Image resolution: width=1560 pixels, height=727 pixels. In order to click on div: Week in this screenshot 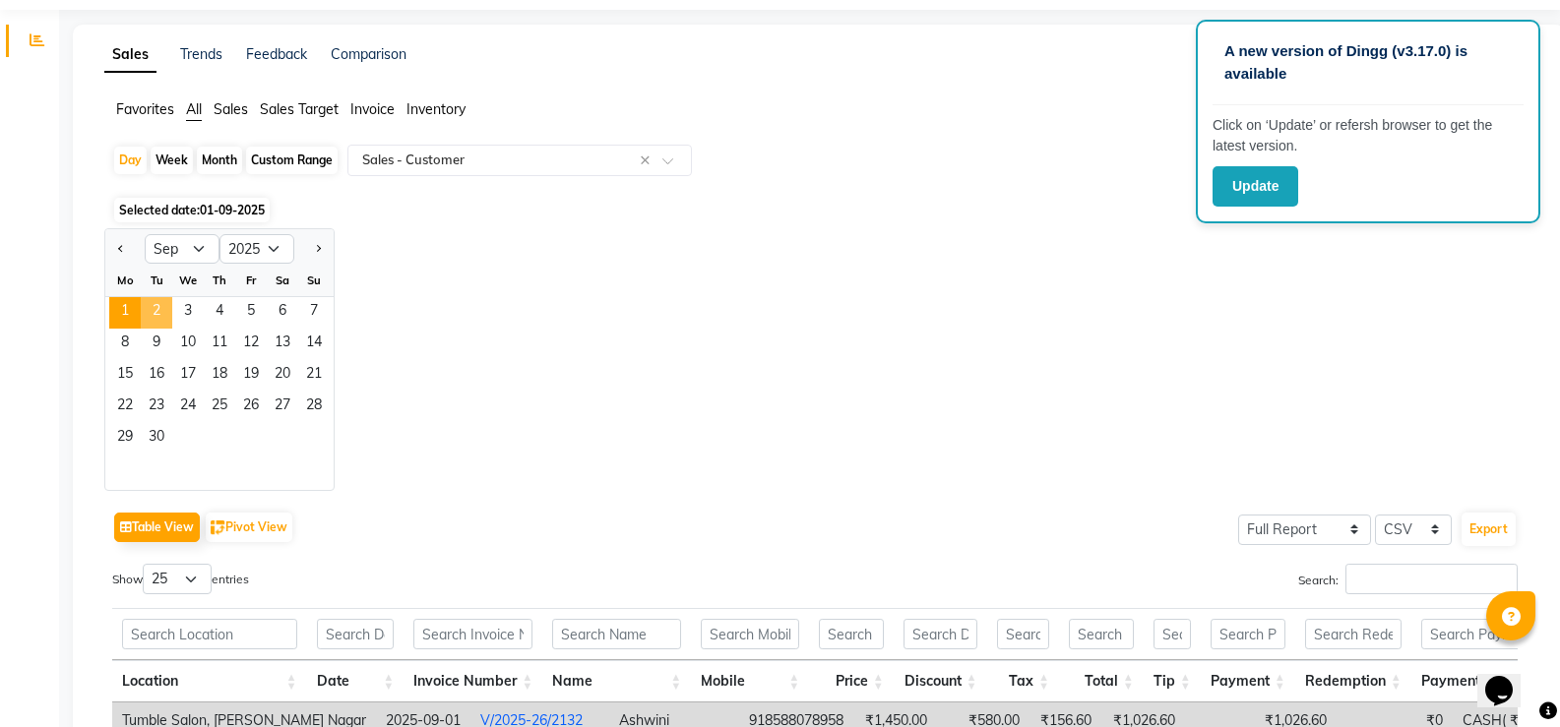, I will do `click(171, 160)`.